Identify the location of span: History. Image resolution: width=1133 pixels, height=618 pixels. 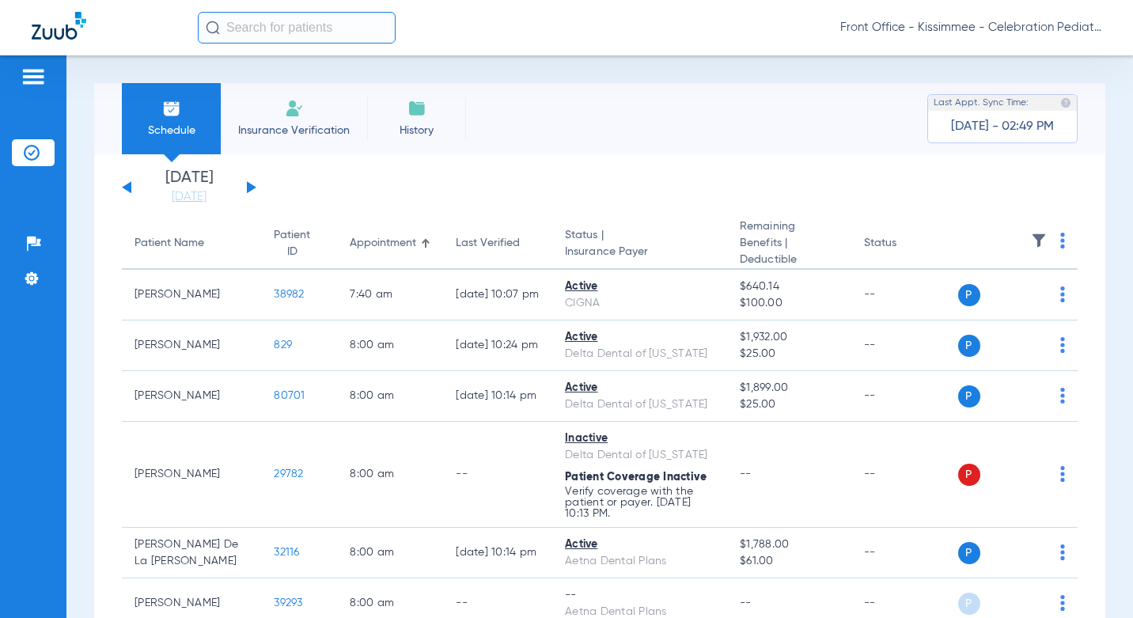
(416, 131).